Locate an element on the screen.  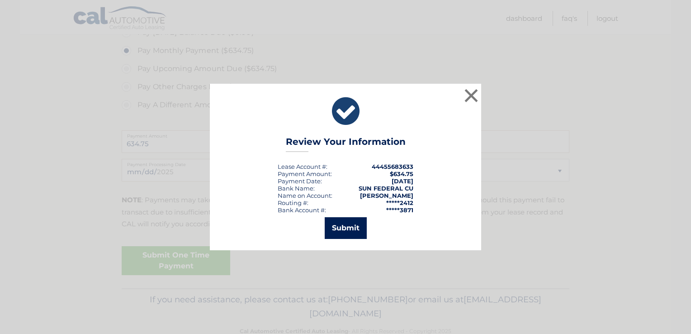
span: Payment Date is located at coordinates (299, 181).